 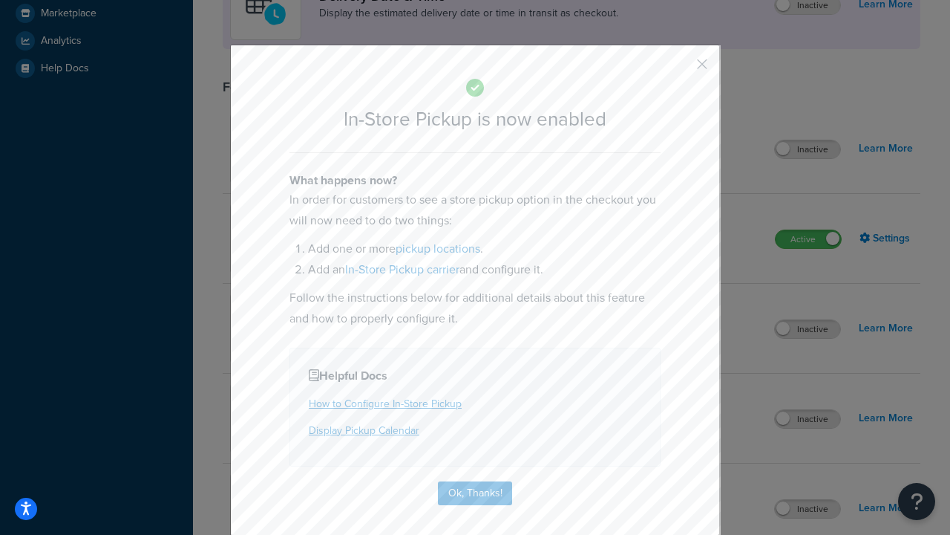 I want to click on p: In order for customers to see a store pickup option in the checkout you will now need to do two t..., so click(x=475, y=210).